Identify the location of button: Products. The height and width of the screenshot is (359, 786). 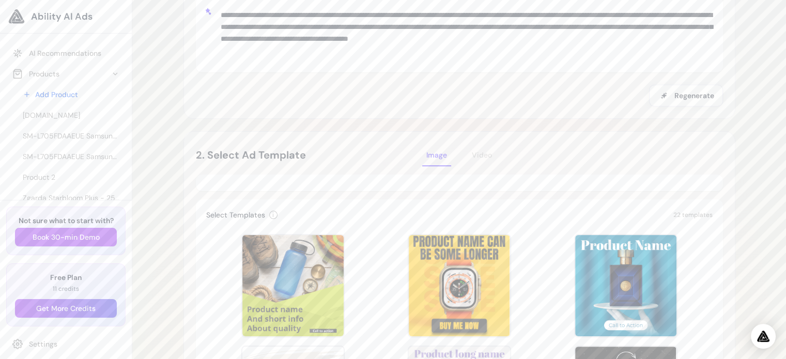
(66, 74).